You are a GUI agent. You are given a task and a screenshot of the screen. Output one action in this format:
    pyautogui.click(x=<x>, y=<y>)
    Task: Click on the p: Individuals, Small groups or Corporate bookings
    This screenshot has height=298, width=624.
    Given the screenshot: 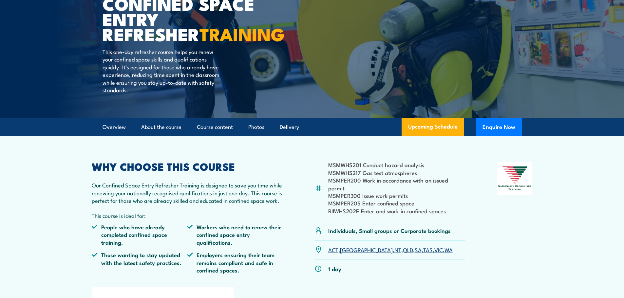 What is the action you would take?
    pyautogui.click(x=389, y=231)
    